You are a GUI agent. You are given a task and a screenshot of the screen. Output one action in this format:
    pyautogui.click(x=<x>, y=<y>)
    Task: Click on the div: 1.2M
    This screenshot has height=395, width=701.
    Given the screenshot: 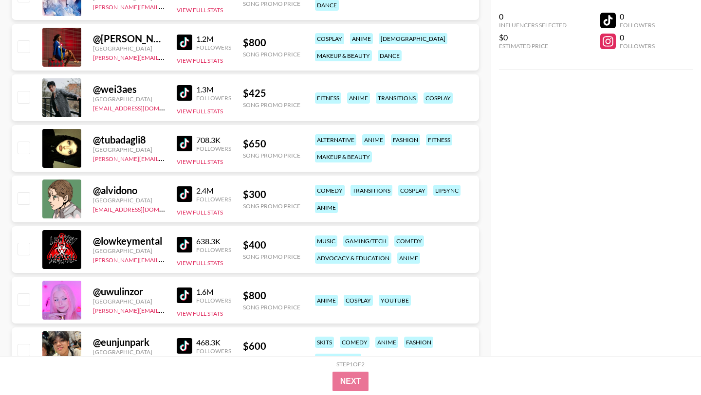 What is the action you would take?
    pyautogui.click(x=214, y=39)
    